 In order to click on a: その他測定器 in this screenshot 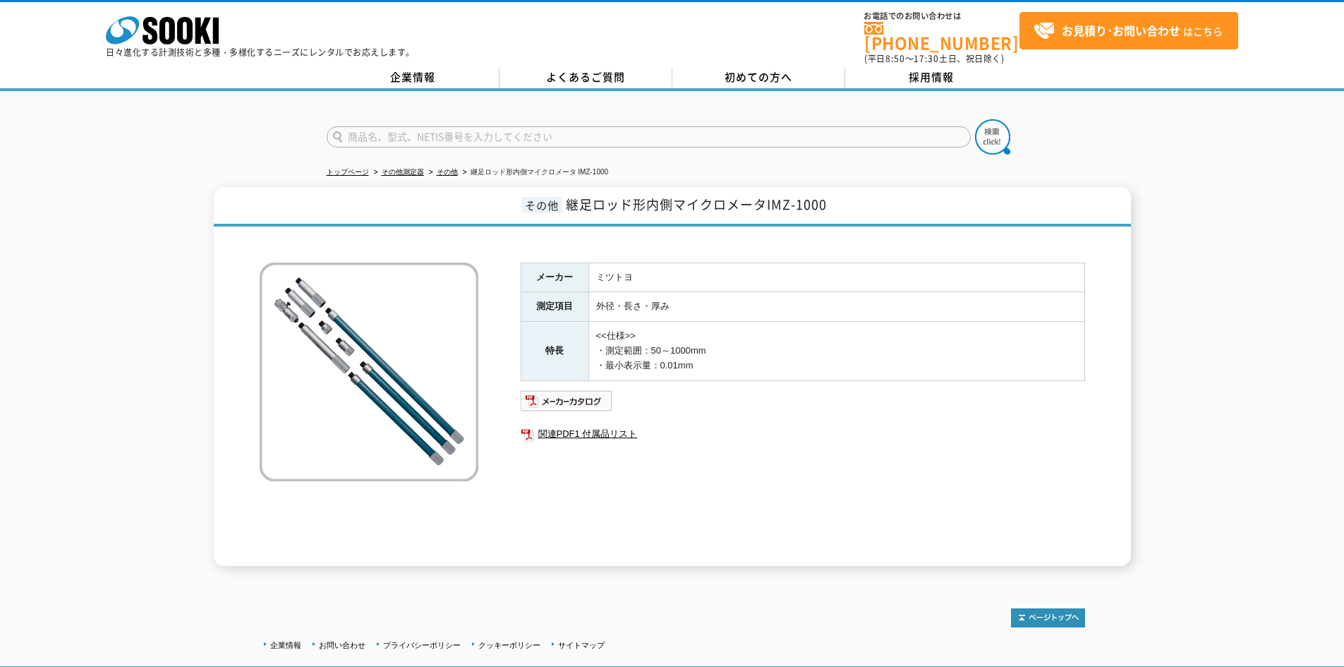, I will do `click(403, 171)`.